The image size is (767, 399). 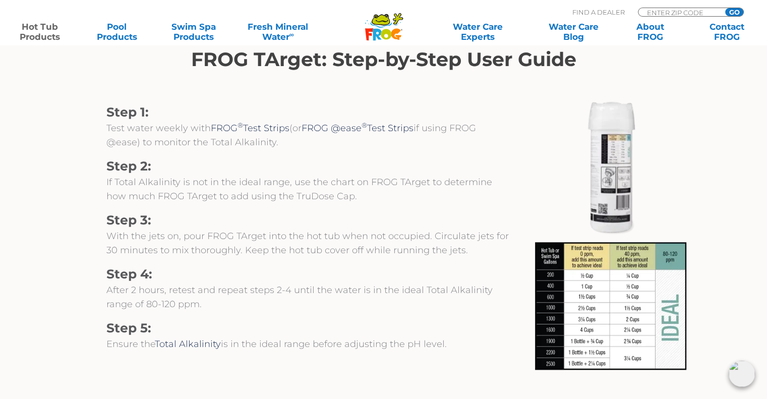 I want to click on a: Swim SpaProducts, so click(x=194, y=32).